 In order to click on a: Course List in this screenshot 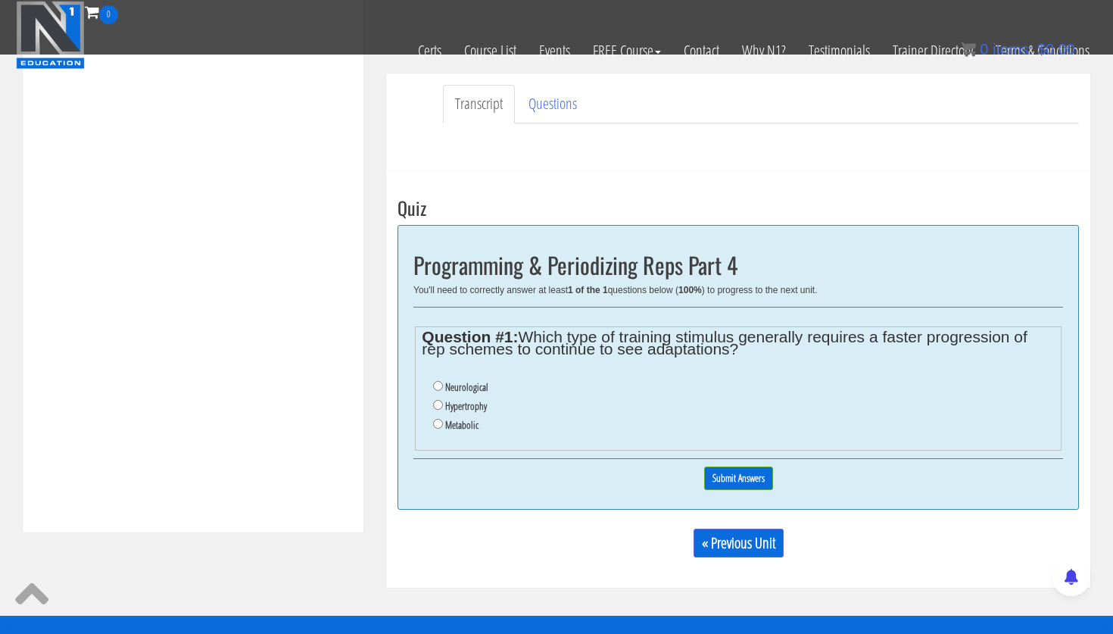, I will do `click(490, 51)`.